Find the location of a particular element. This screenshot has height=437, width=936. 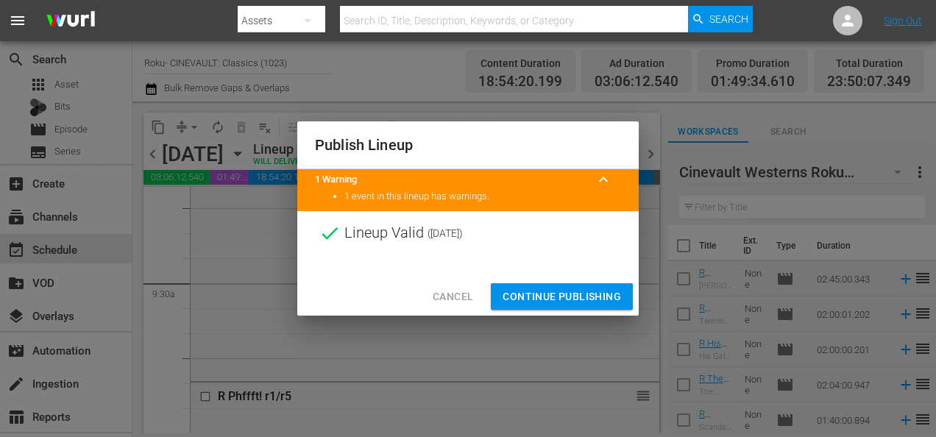

h2: Publish Lineup is located at coordinates (468, 145).